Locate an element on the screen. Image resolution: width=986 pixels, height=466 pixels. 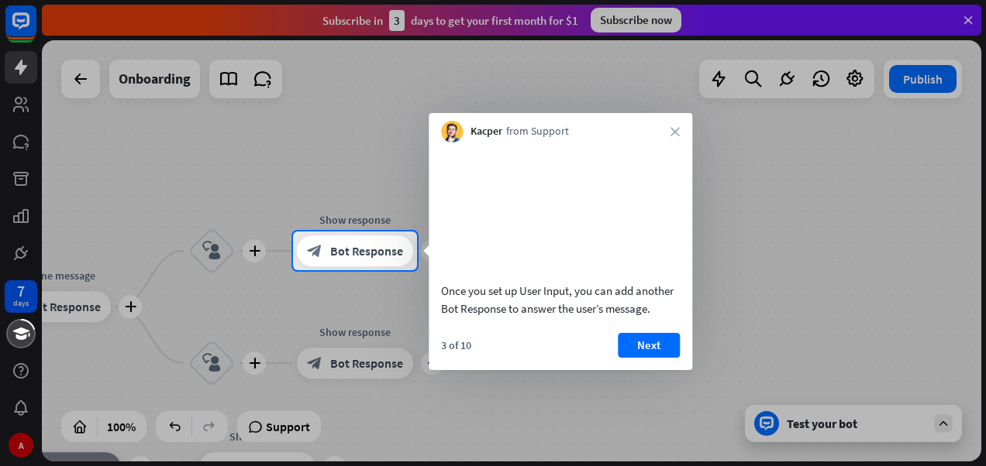
i: block_bot_response is located at coordinates (315, 251).